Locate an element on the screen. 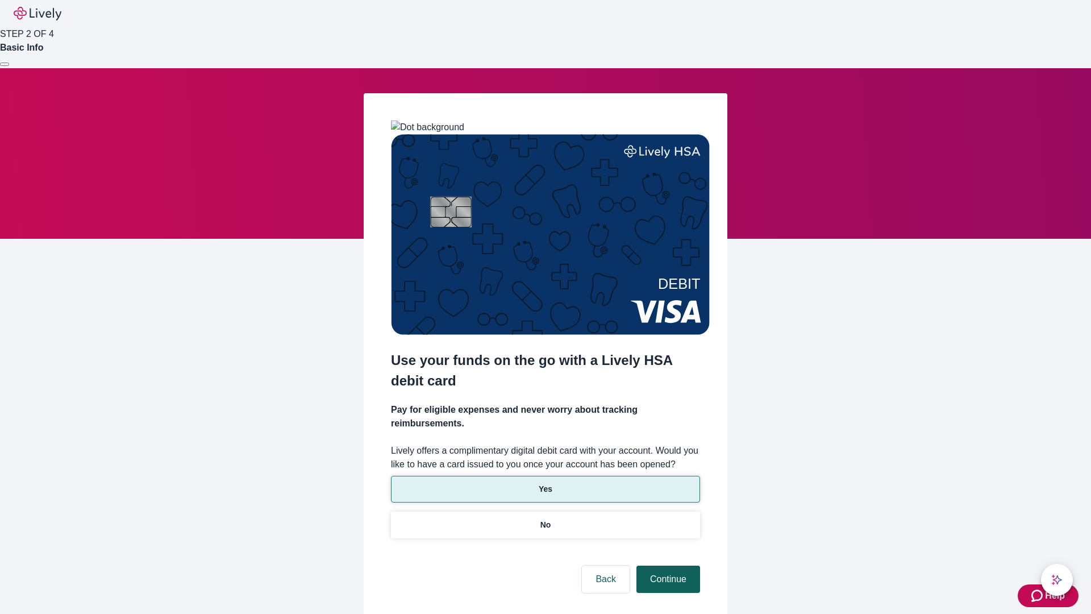  img: Dot background is located at coordinates (427, 127).